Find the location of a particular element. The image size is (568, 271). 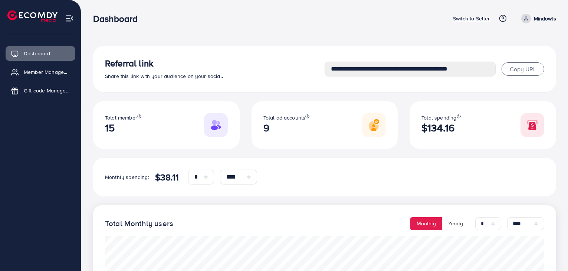

a: logo is located at coordinates (32, 16).